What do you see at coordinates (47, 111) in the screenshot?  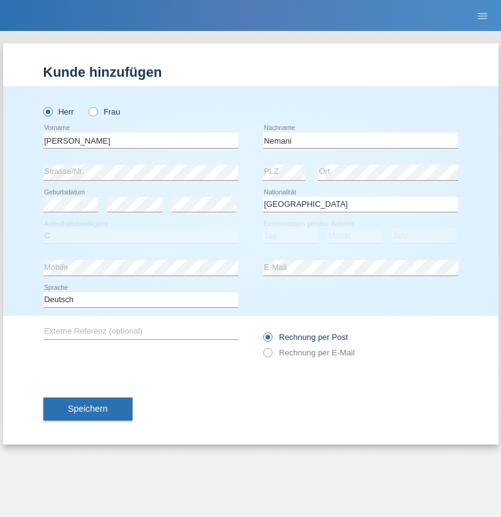 I see `input: Herr` at bounding box center [47, 111].